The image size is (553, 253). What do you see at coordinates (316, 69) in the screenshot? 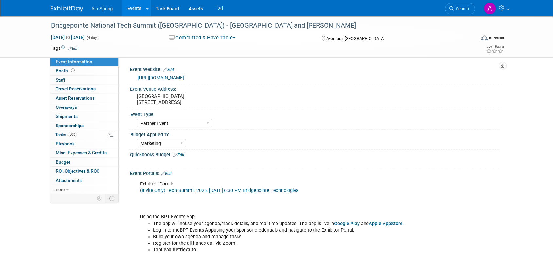
I see `div: Event Website:` at bounding box center [316, 69].